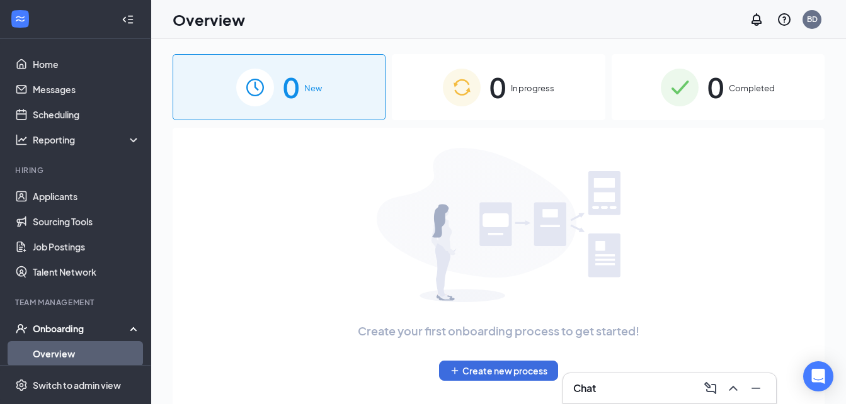  What do you see at coordinates (752, 88) in the screenshot?
I see `span: Completed` at bounding box center [752, 88].